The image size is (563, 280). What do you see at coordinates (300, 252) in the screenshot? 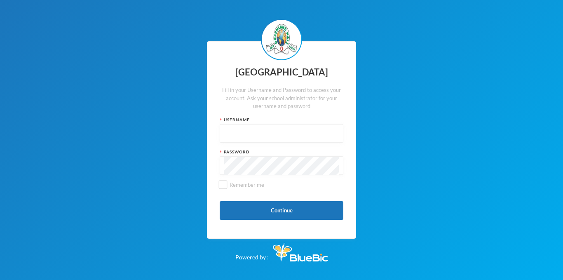
I see `img: Bluebic` at bounding box center [300, 252].